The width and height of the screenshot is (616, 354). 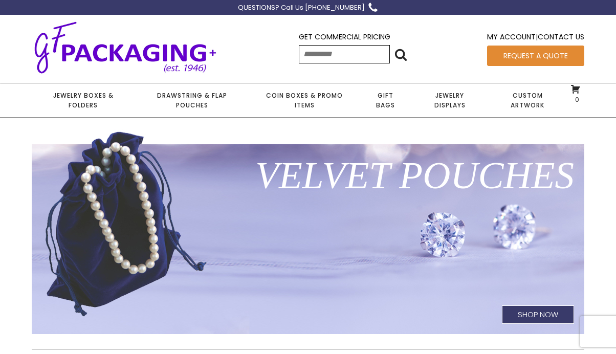 I want to click on img: GF Packaging + - Established 1946, so click(x=125, y=47).